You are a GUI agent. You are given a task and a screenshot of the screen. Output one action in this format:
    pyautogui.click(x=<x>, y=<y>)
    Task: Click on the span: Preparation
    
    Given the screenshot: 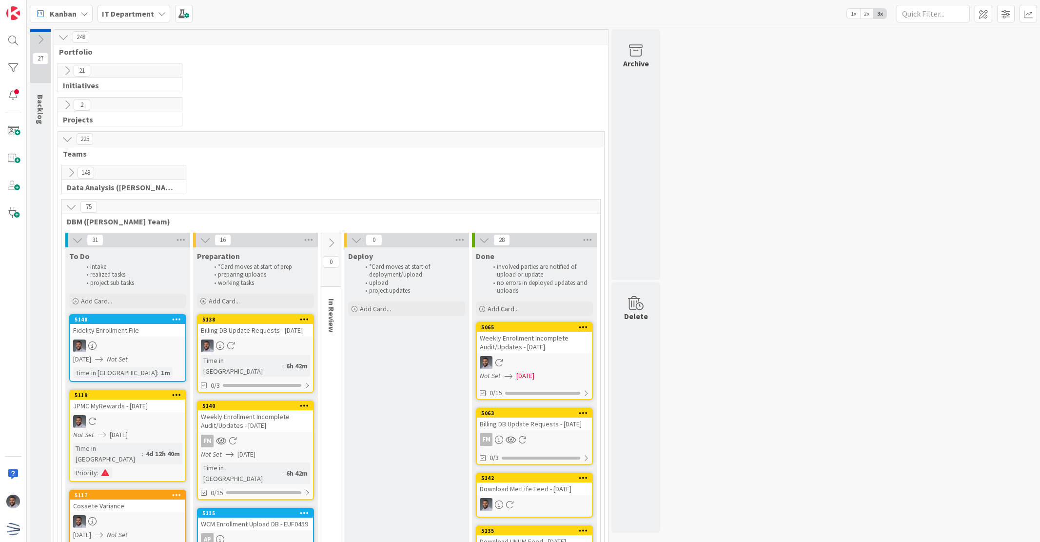 What is the action you would take?
    pyautogui.click(x=218, y=256)
    